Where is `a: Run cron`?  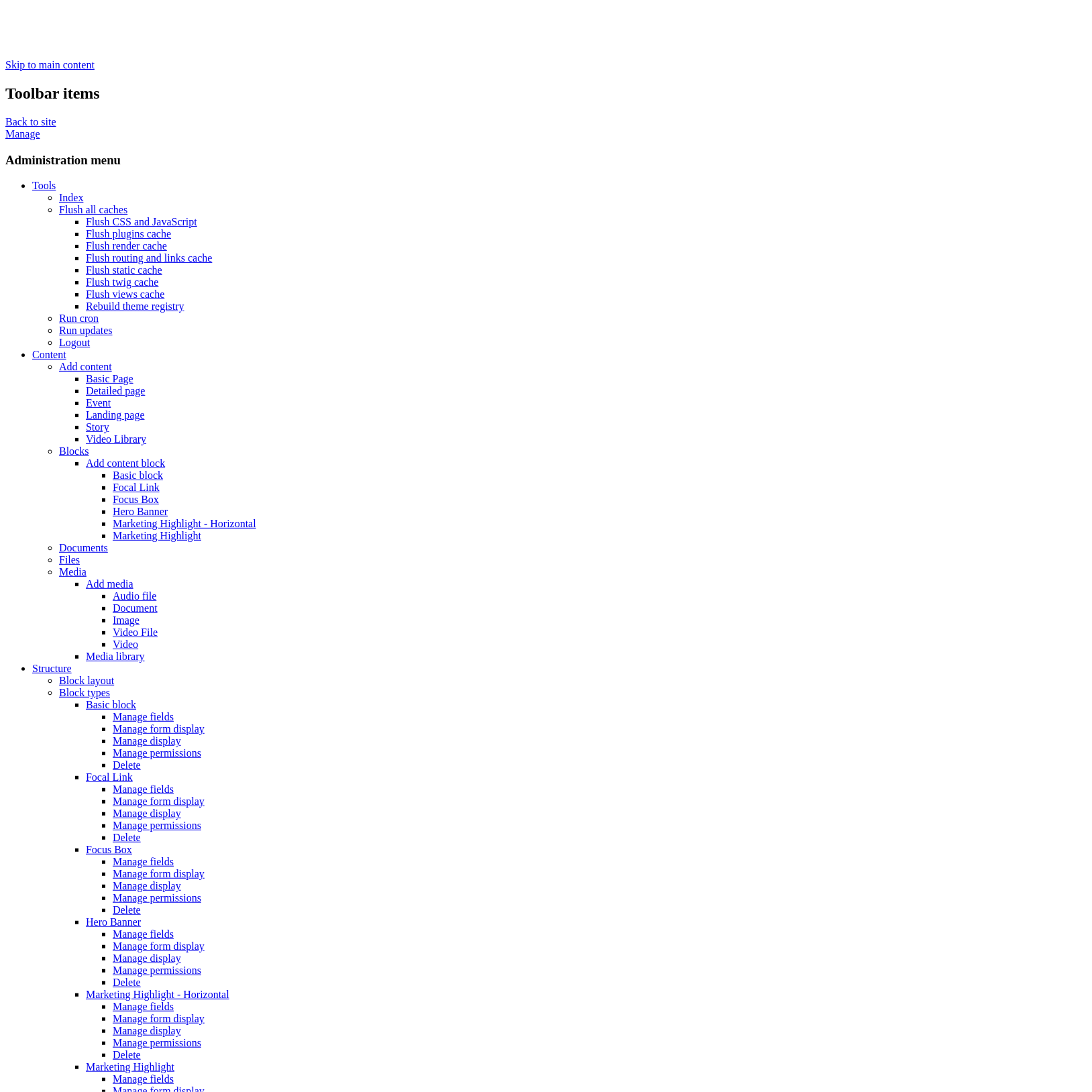
a: Run cron is located at coordinates (79, 318).